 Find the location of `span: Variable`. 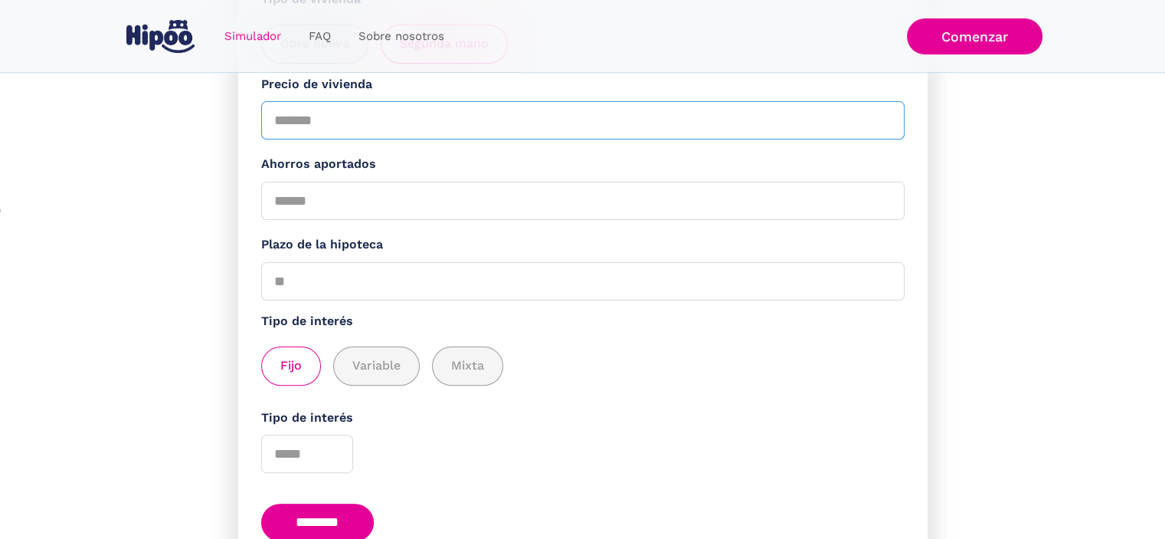

span: Variable is located at coordinates (376, 366).